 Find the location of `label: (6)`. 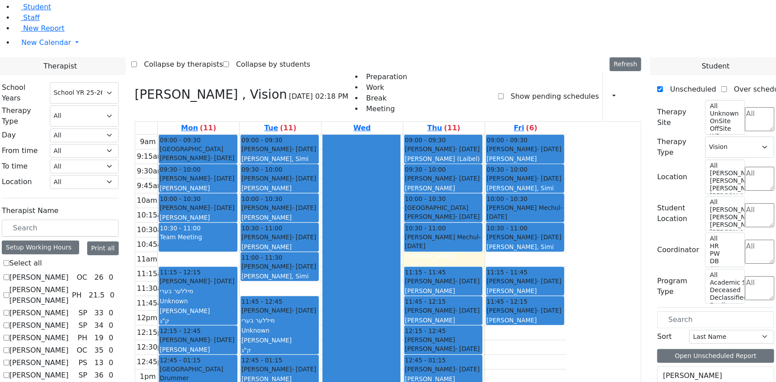

label: (6) is located at coordinates (532, 128).